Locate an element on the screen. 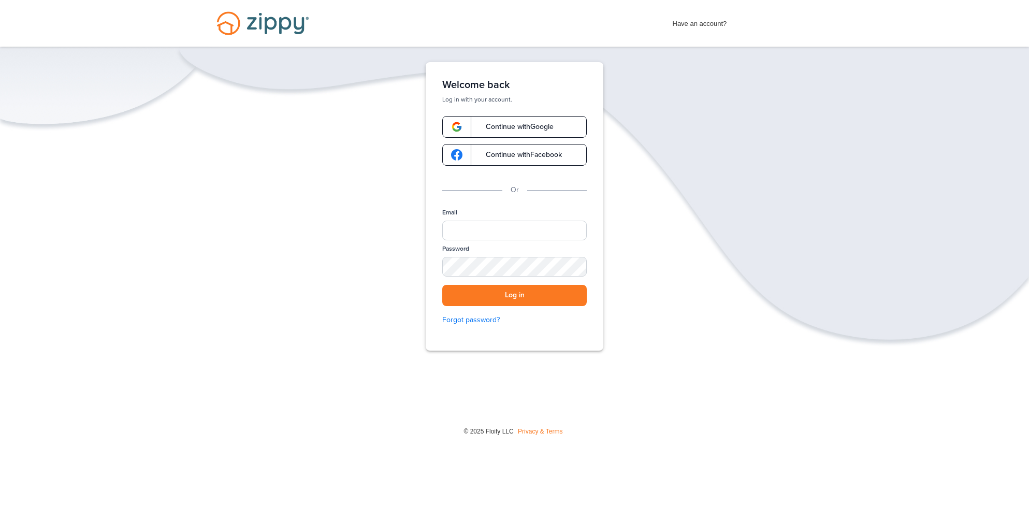 Image resolution: width=1029 pixels, height=520 pixels. a: Privacy & Terms is located at coordinates (540, 431).